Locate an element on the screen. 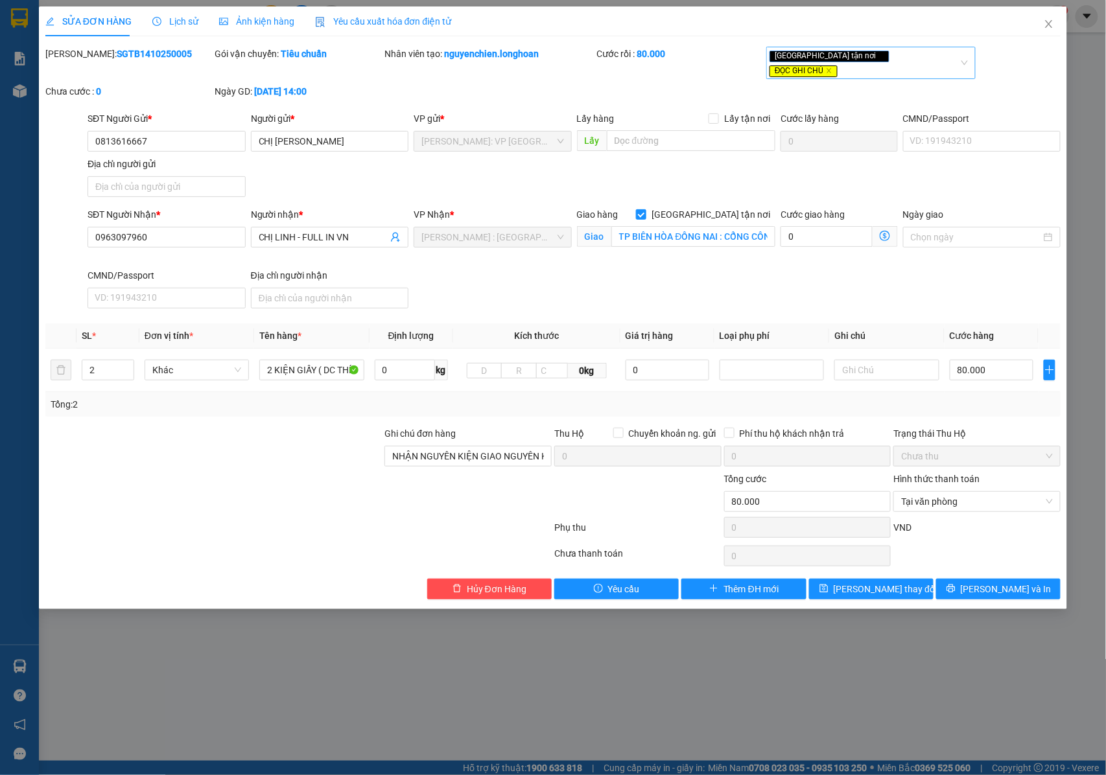 The width and height of the screenshot is (1106, 775). span: Thêm ĐH mới is located at coordinates (751, 589).